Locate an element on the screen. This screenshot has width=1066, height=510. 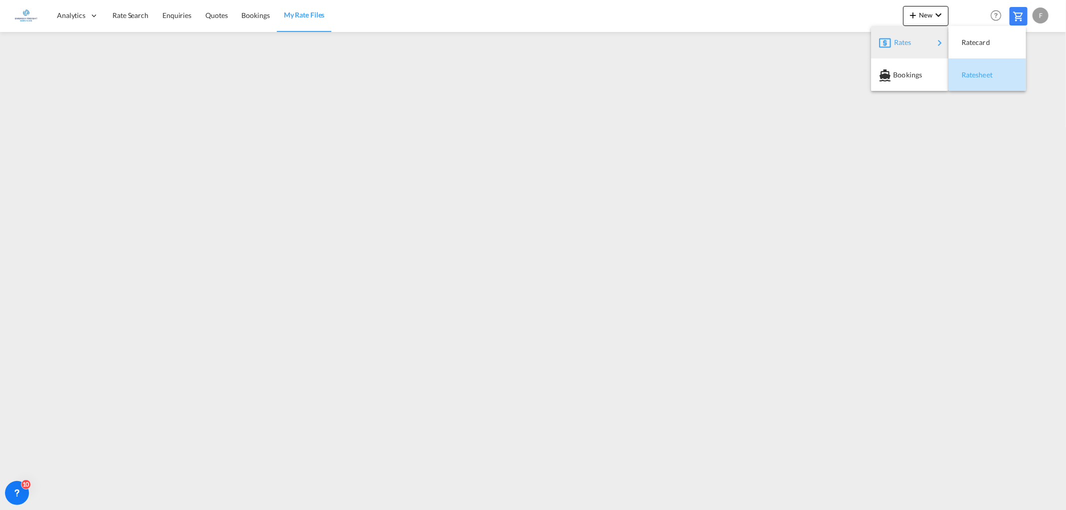
span: Ratesheet is located at coordinates (967, 75).